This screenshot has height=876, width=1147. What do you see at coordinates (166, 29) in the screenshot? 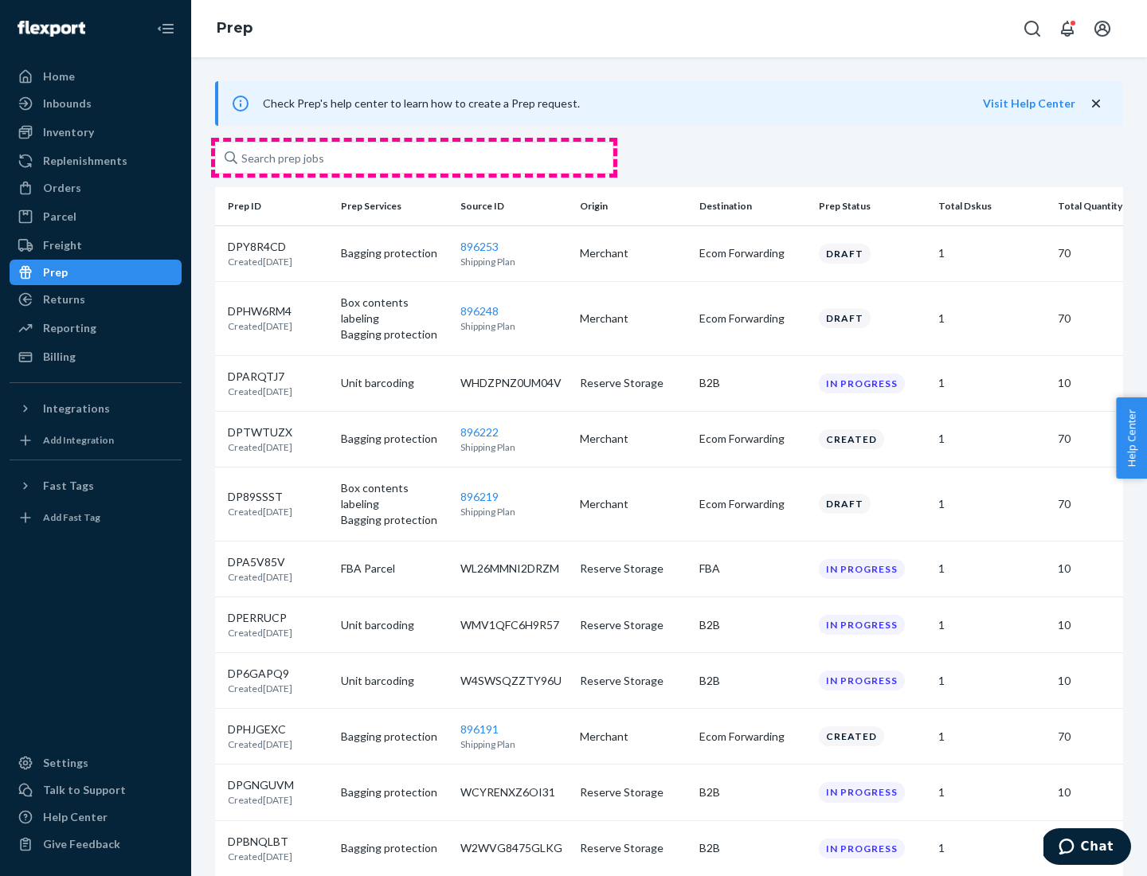
I see `button: Close Navigation` at bounding box center [166, 29].